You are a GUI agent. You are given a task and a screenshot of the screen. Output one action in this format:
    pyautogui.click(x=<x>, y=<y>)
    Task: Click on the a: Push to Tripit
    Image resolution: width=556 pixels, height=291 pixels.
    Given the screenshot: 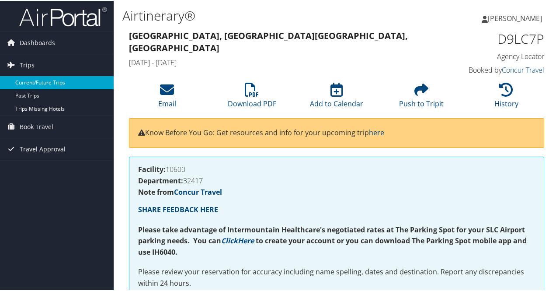 What is the action you would take?
    pyautogui.click(x=422, y=97)
    